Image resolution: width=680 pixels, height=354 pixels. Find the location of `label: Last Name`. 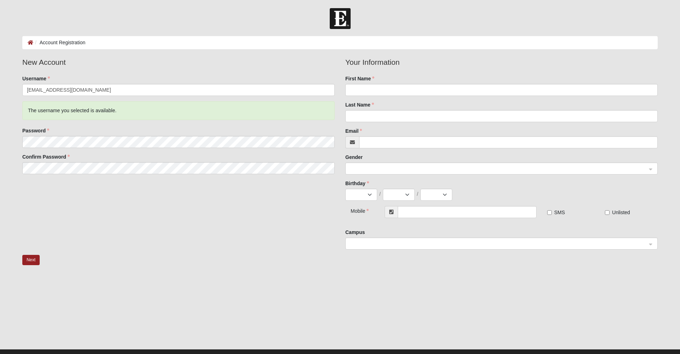

label: Last Name is located at coordinates (359, 105).